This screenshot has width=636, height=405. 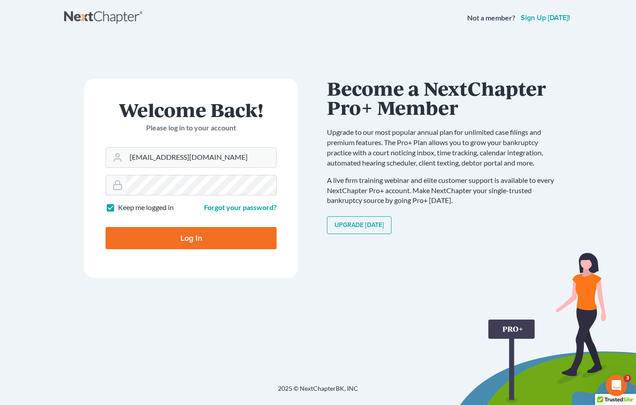 I want to click on input: Log In, so click(x=191, y=238).